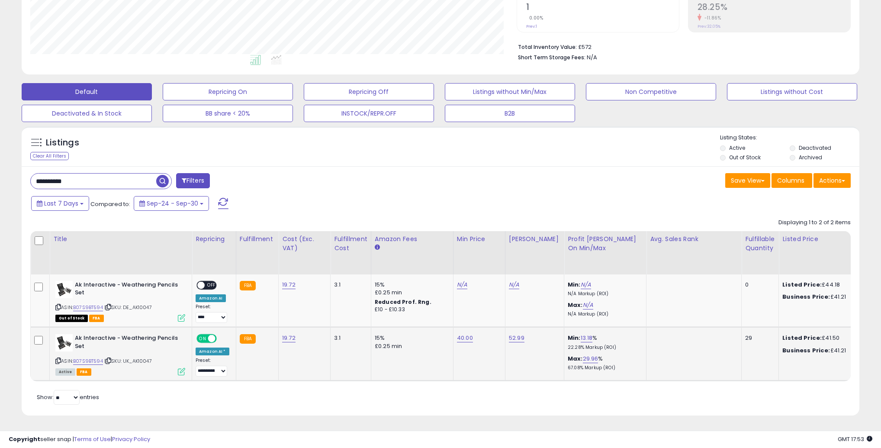 The height and width of the screenshot is (448, 881). Describe the element at coordinates (818, 285) in the screenshot. I see `div: £44.18` at that location.